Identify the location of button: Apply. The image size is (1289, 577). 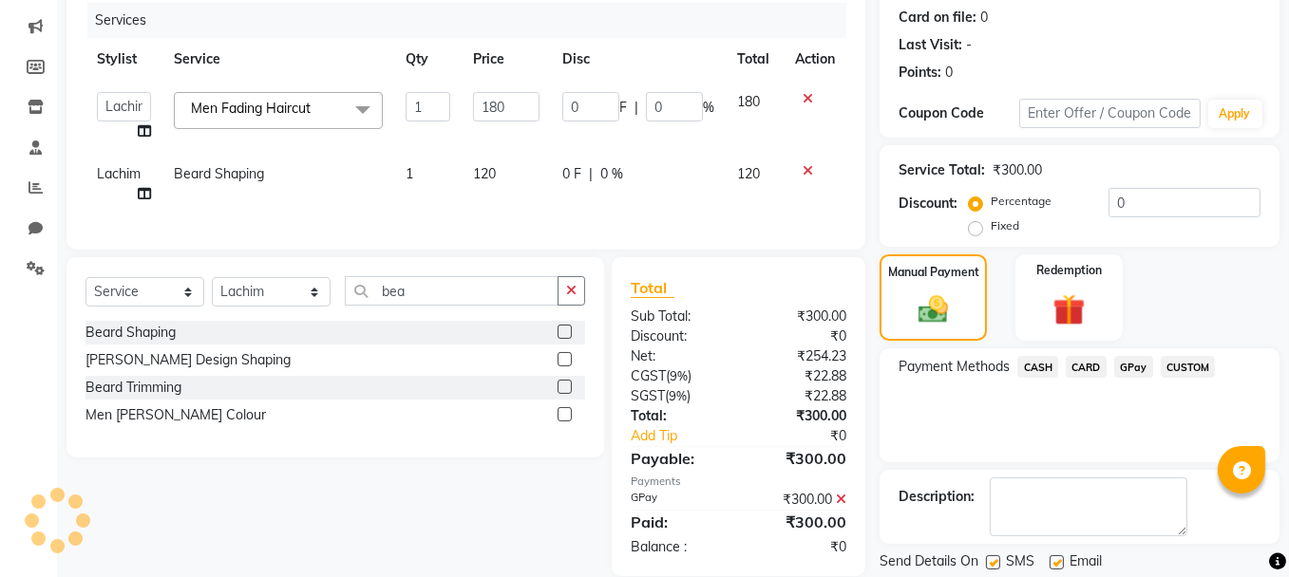
(1235, 114).